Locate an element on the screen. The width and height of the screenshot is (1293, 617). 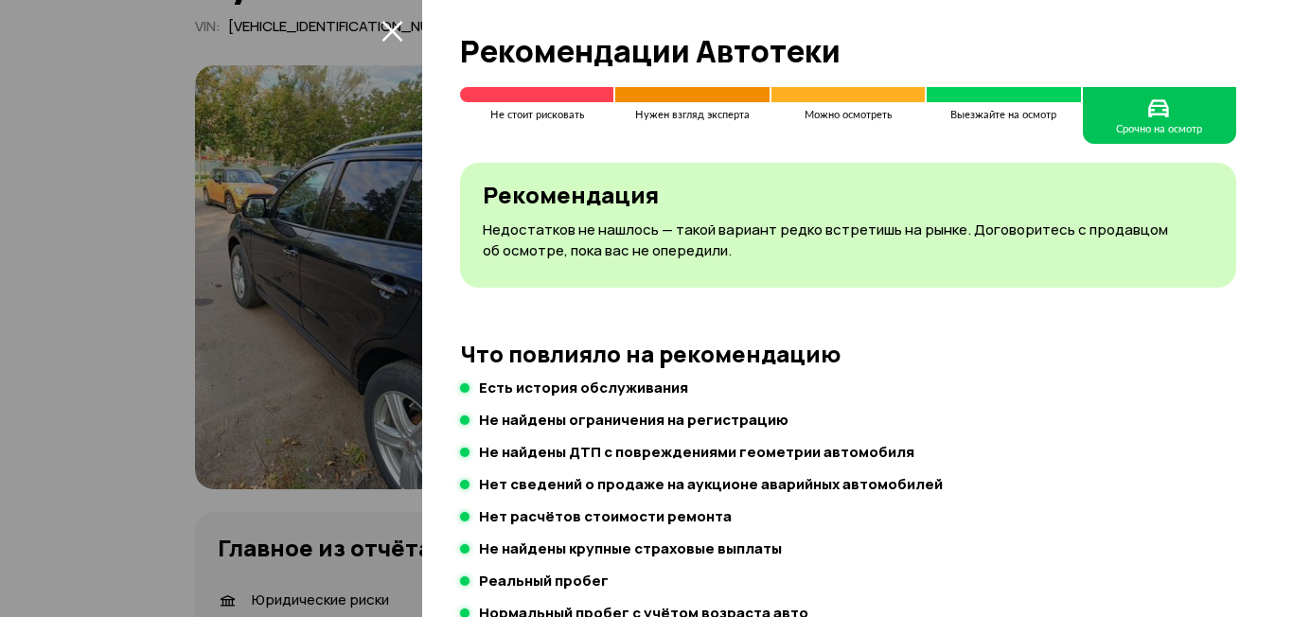
div: Можно осмотреть is located at coordinates (848, 115).